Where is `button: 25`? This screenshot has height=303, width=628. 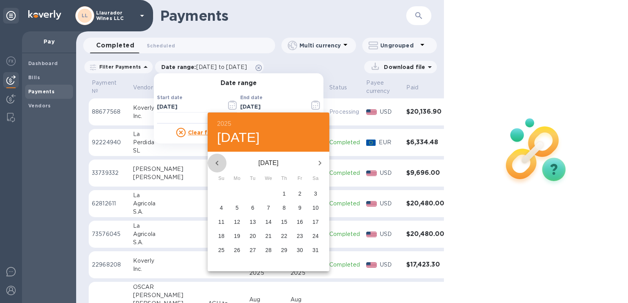
button: 25 is located at coordinates (221, 250).